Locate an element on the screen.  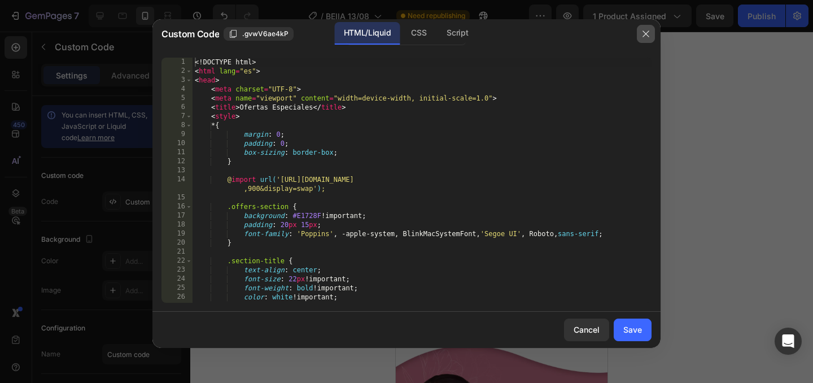
div: 7 is located at coordinates (177, 116).